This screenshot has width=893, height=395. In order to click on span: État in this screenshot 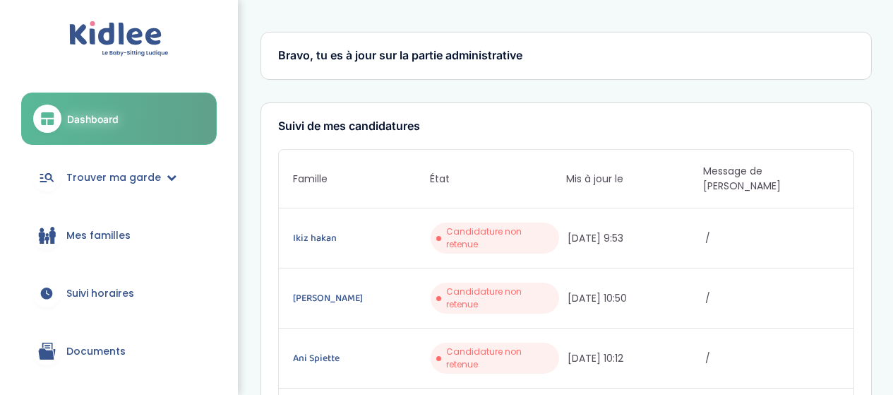, I will do `click(498, 179)`.